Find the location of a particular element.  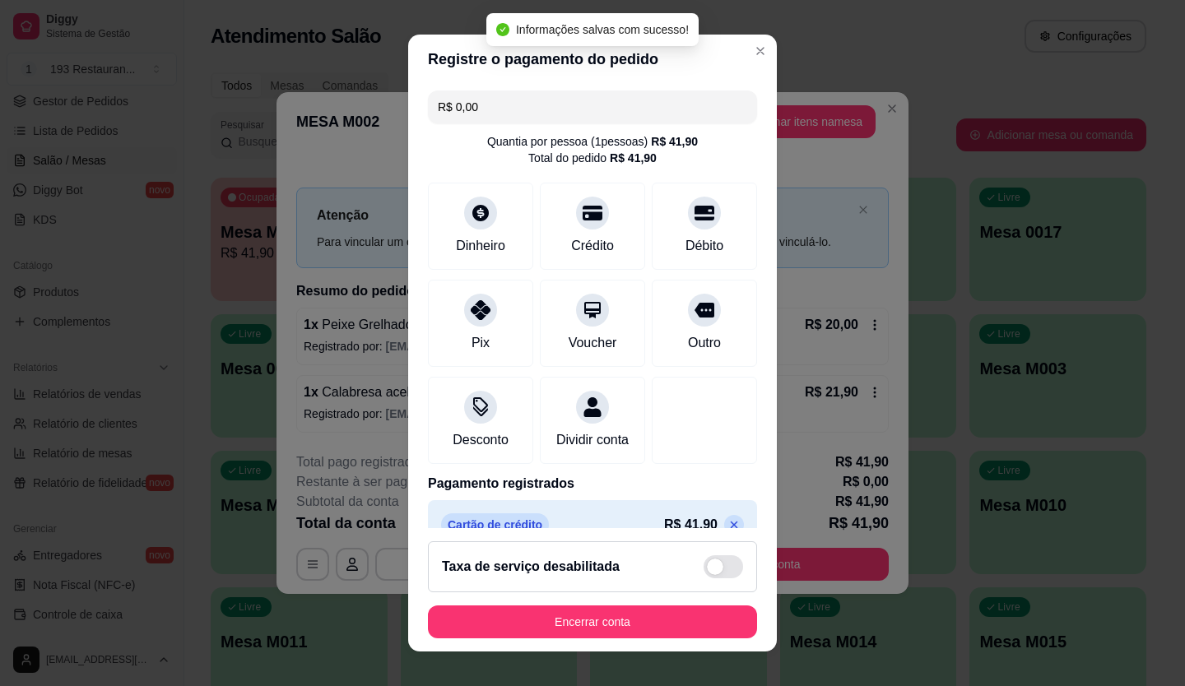

button: Encerrar conta is located at coordinates (593, 622).